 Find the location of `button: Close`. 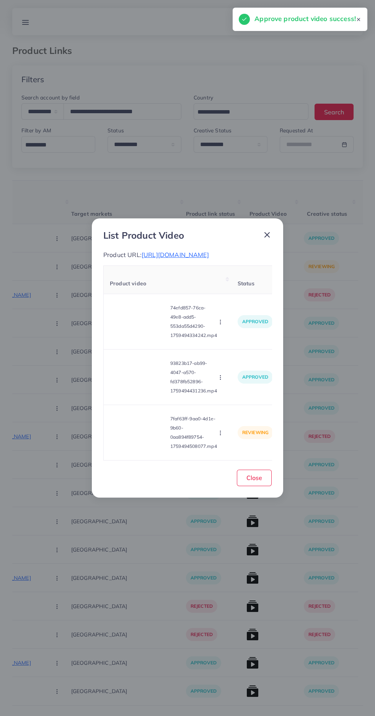

button: Close is located at coordinates (254, 478).